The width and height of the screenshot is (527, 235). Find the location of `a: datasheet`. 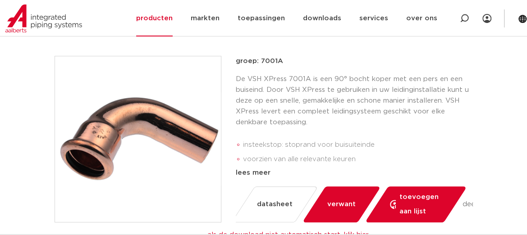

a: datasheet is located at coordinates (274, 205).